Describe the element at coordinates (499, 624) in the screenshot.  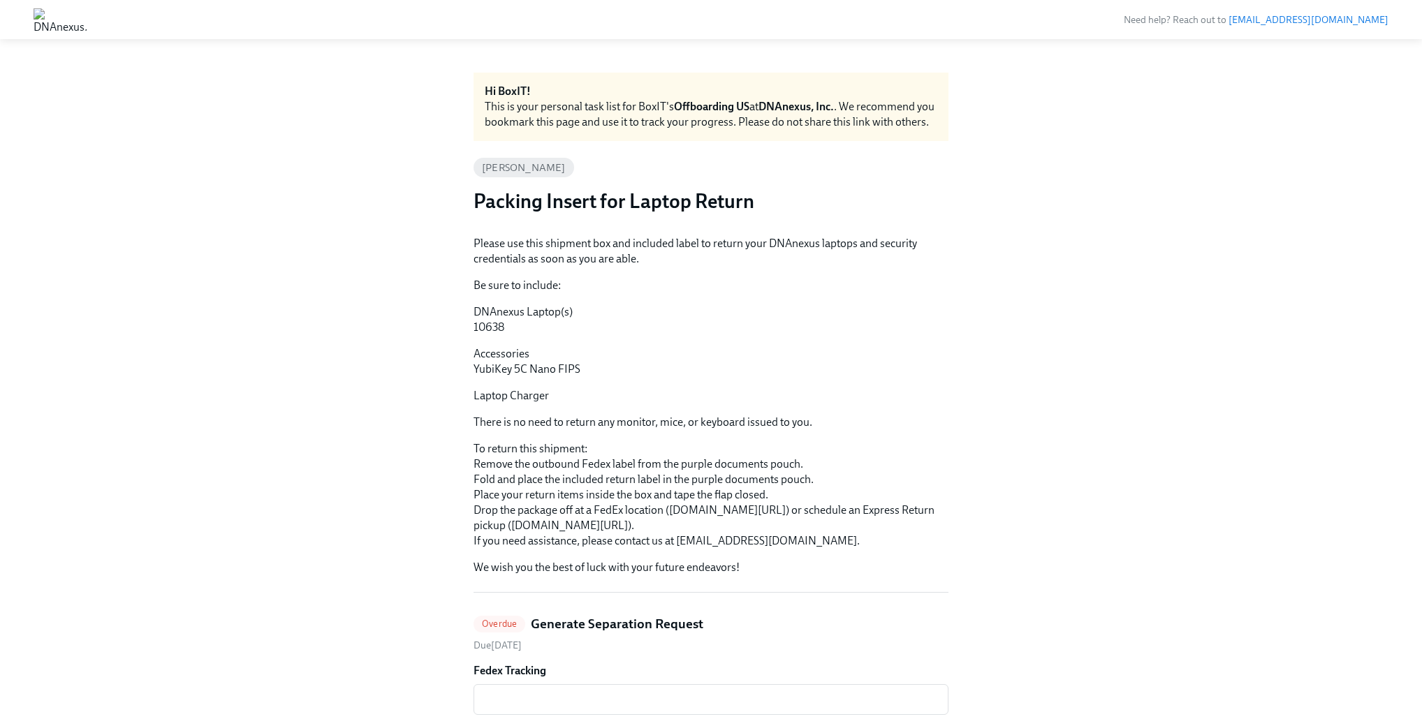
I see `span: Overdue` at that location.